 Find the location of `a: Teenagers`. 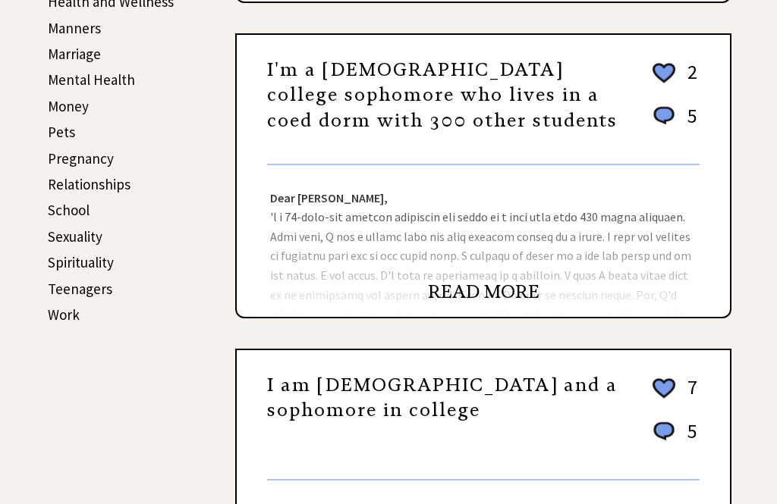

a: Teenagers is located at coordinates (80, 289).